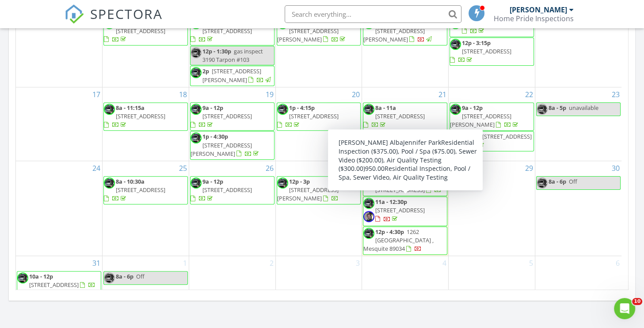 Image resolution: width=644 pixels, height=328 pixels. What do you see at coordinates (232, 274) in the screenshot?
I see `td: Go to September 2, 2025` at bounding box center [232, 274].